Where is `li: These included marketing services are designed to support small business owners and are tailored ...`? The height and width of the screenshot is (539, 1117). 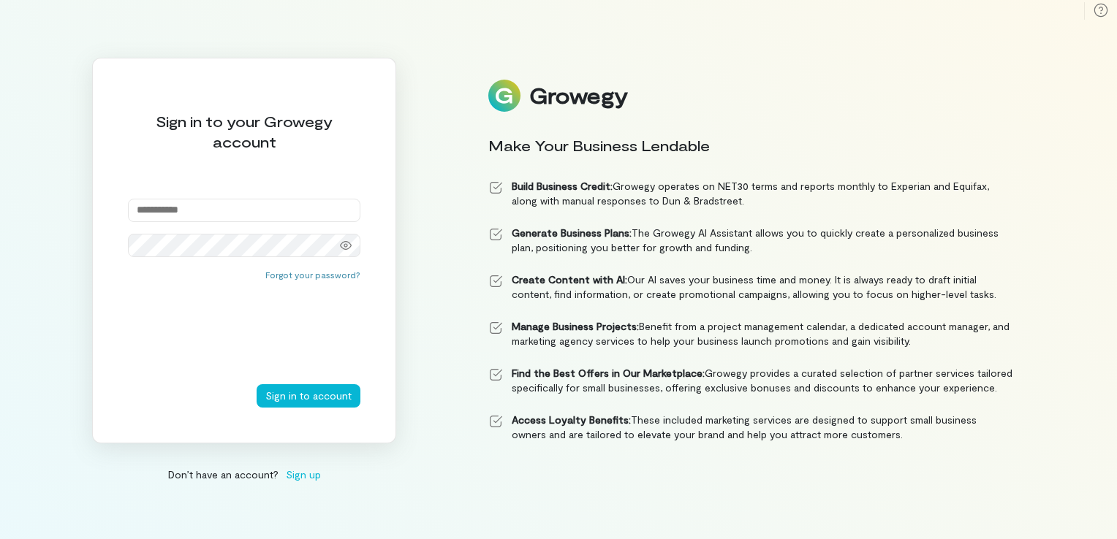 li: These included marketing services are designed to support small business owners and are tailored ... is located at coordinates (751, 428).